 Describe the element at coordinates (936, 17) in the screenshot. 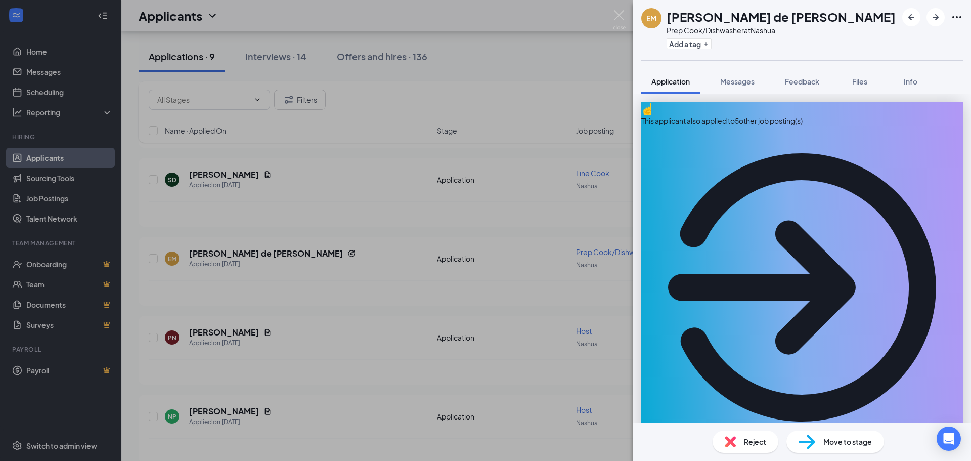

I see `button: ArrowRight` at that location.